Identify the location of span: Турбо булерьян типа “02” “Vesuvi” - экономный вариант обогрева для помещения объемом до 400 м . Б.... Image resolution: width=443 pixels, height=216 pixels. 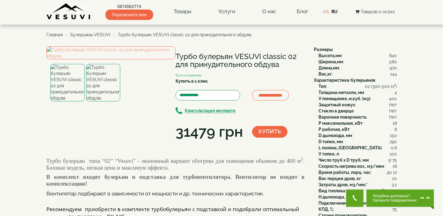
(175, 164).